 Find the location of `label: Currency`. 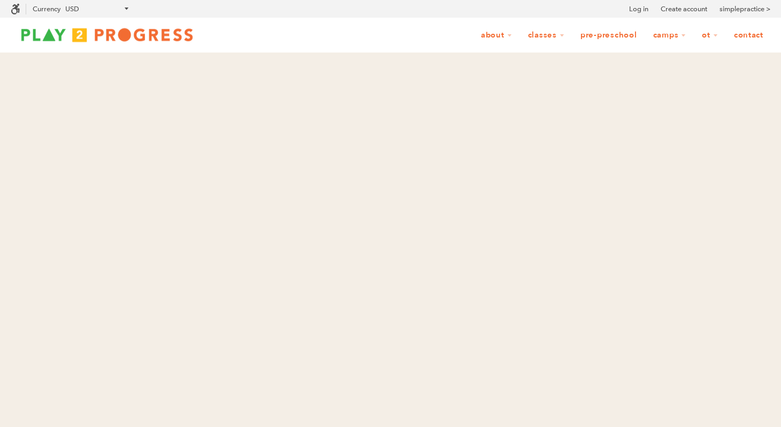

label: Currency is located at coordinates (47, 9).